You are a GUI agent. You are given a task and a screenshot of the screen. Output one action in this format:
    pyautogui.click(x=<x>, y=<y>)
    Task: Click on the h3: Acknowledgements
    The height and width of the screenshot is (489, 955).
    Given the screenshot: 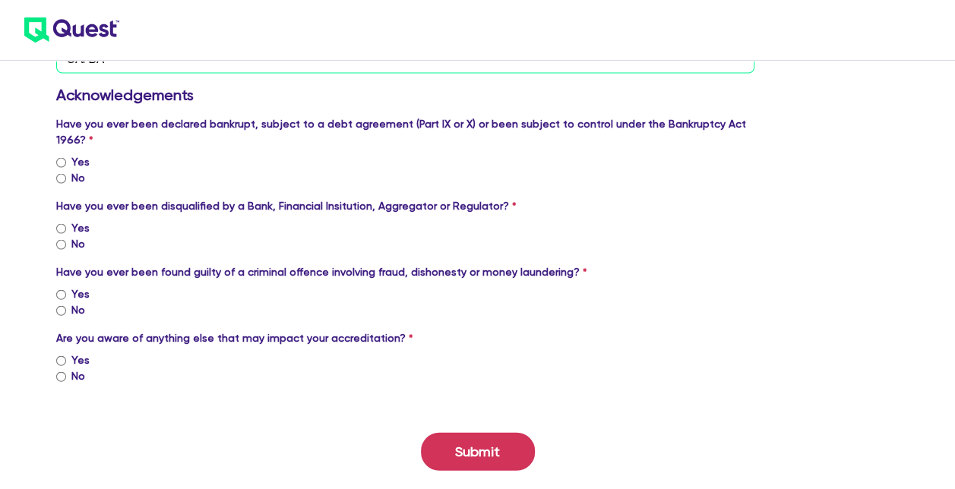 What is the action you would take?
    pyautogui.click(x=406, y=95)
    